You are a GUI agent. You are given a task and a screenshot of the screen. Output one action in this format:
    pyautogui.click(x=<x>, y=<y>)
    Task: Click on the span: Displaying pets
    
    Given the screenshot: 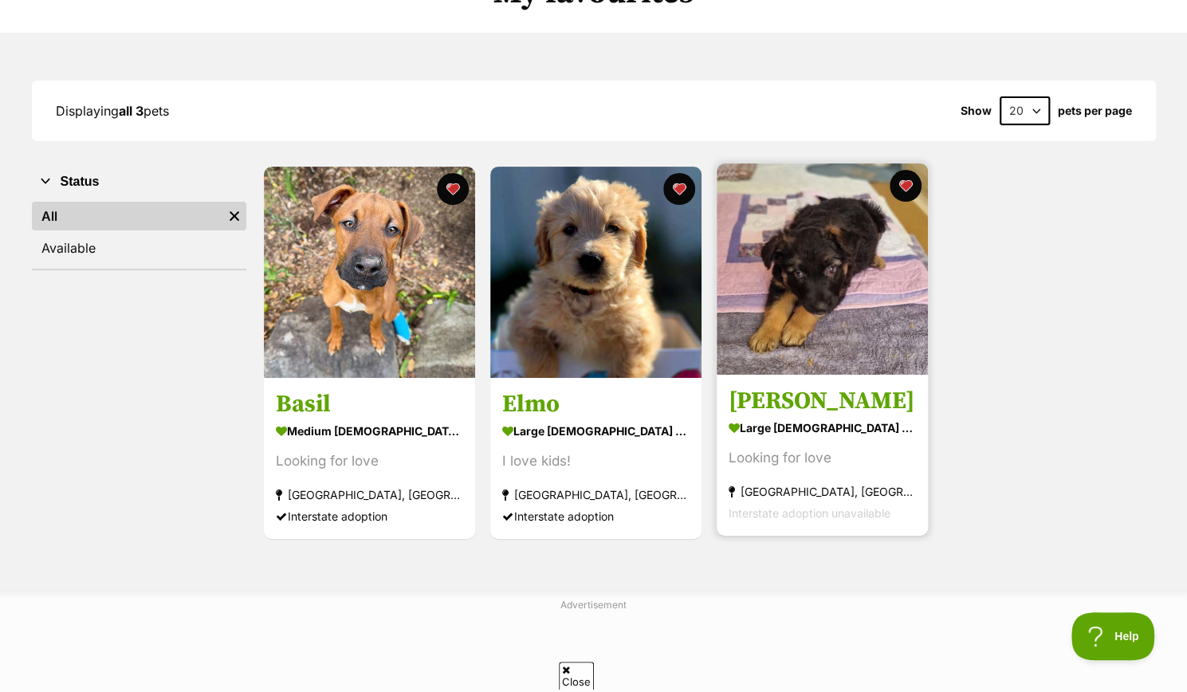 What is the action you would take?
    pyautogui.click(x=112, y=111)
    